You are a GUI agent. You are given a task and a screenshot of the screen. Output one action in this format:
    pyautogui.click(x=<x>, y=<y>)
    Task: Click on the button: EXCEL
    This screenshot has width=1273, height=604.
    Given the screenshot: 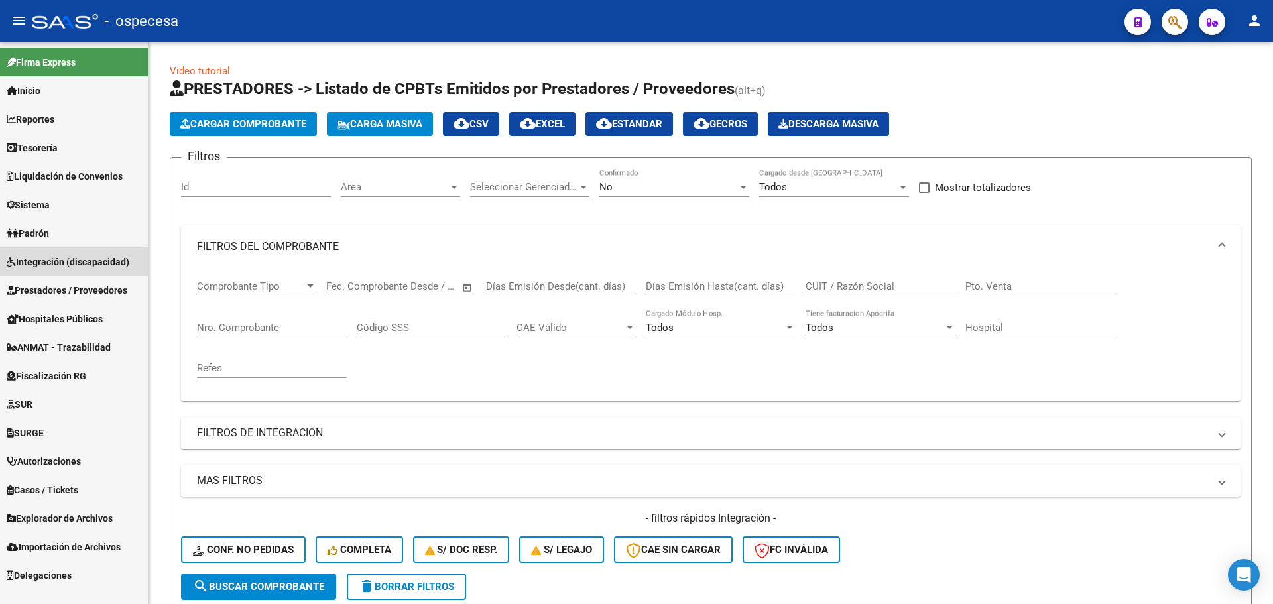 What is the action you would take?
    pyautogui.click(x=542, y=124)
    